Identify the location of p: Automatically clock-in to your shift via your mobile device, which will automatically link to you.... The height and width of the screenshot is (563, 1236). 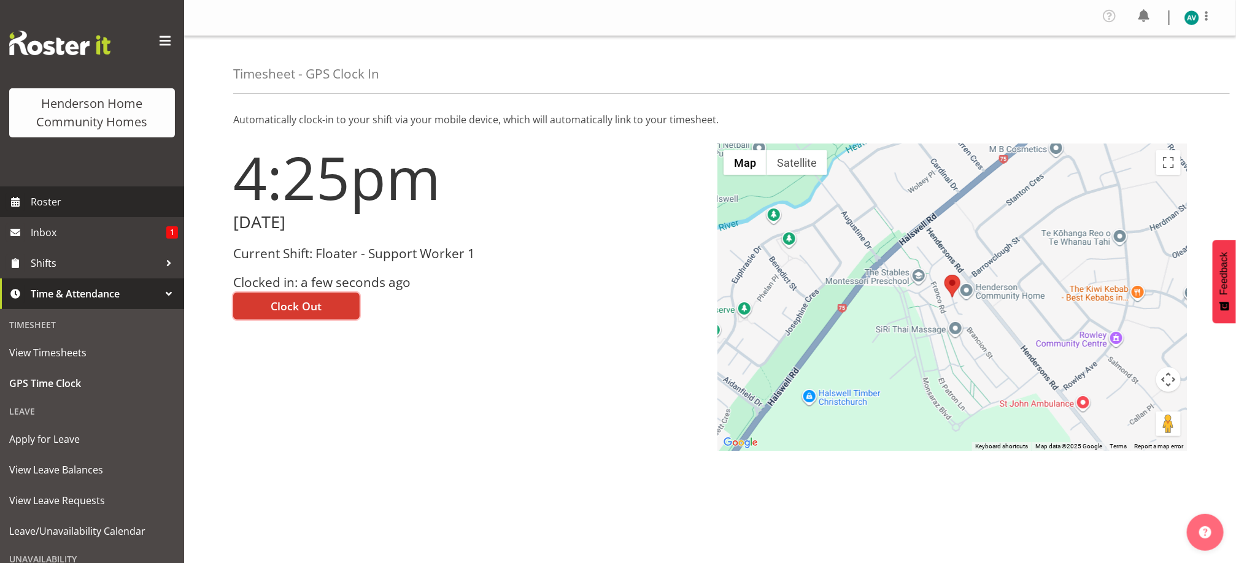
(710, 120).